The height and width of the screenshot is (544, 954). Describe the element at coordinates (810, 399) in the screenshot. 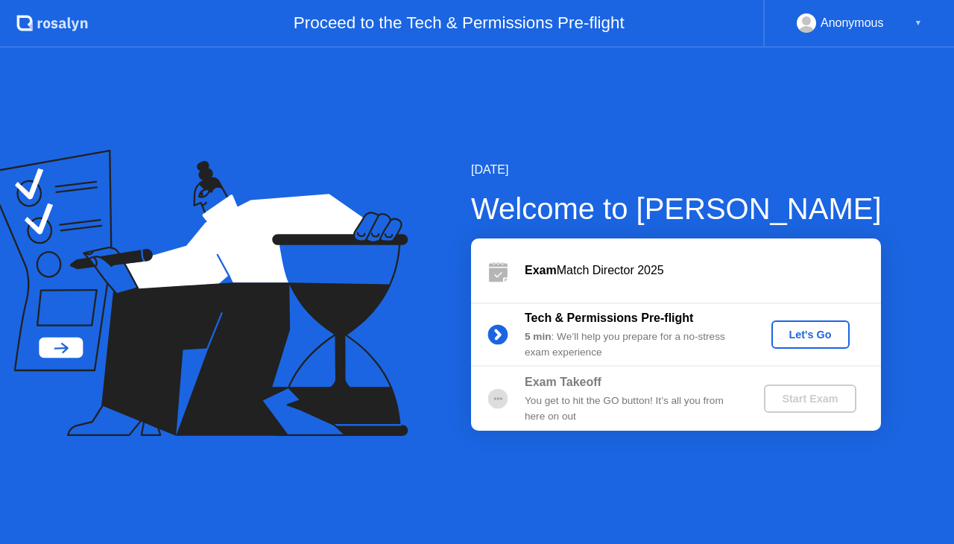

I see `button: Start Exam` at that location.